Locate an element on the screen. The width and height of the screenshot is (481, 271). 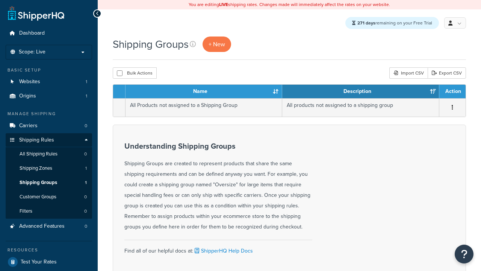
span: Shipping Groups is located at coordinates (38, 182).